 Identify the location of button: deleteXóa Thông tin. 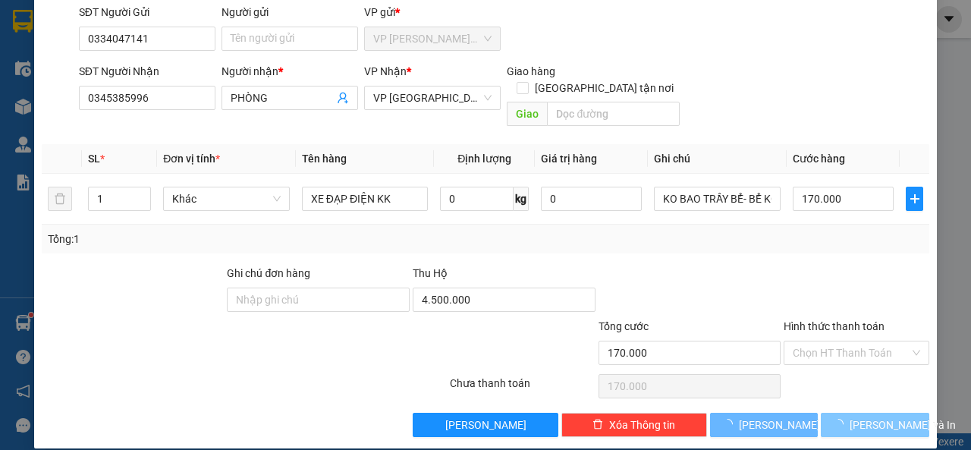
(634, 425).